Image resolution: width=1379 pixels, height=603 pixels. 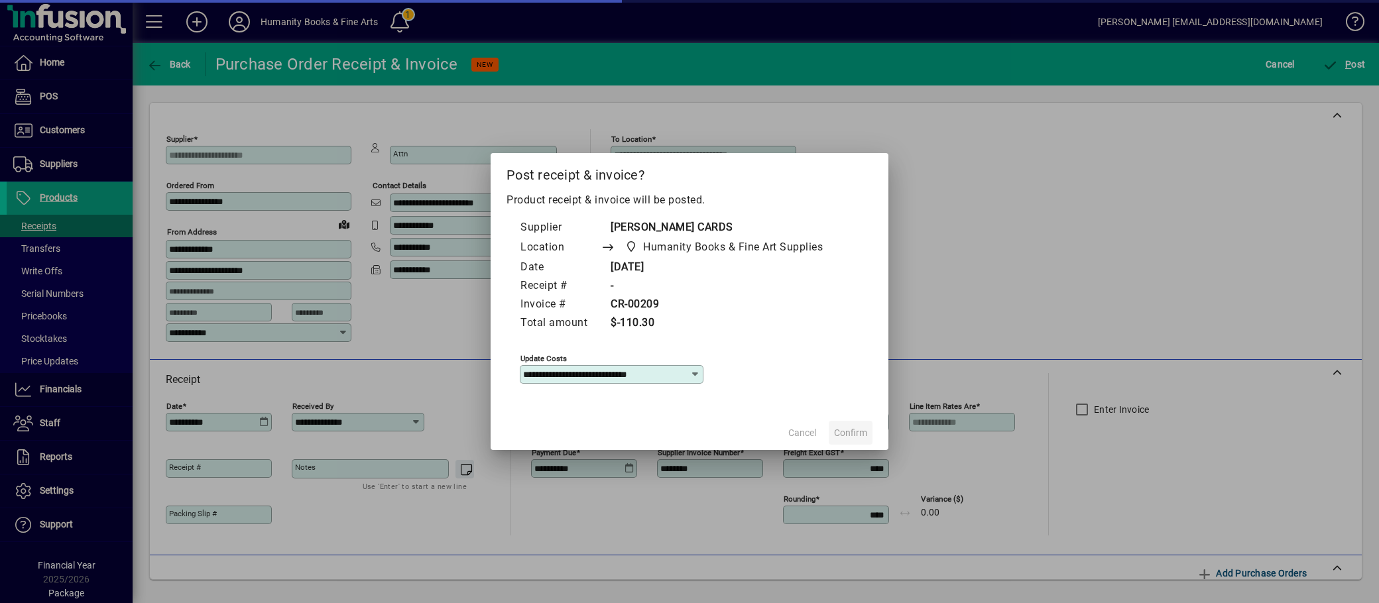 I want to click on td: Supplier, so click(x=560, y=228).